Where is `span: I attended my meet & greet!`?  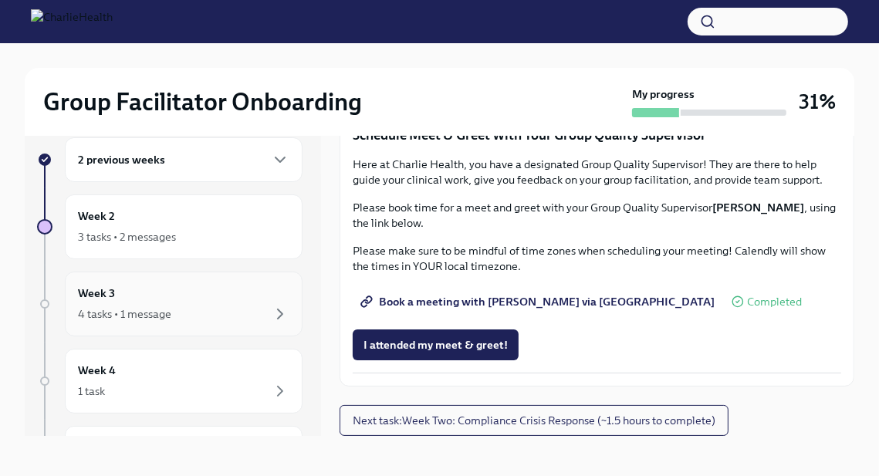 span: I attended my meet & greet! is located at coordinates (435, 345).